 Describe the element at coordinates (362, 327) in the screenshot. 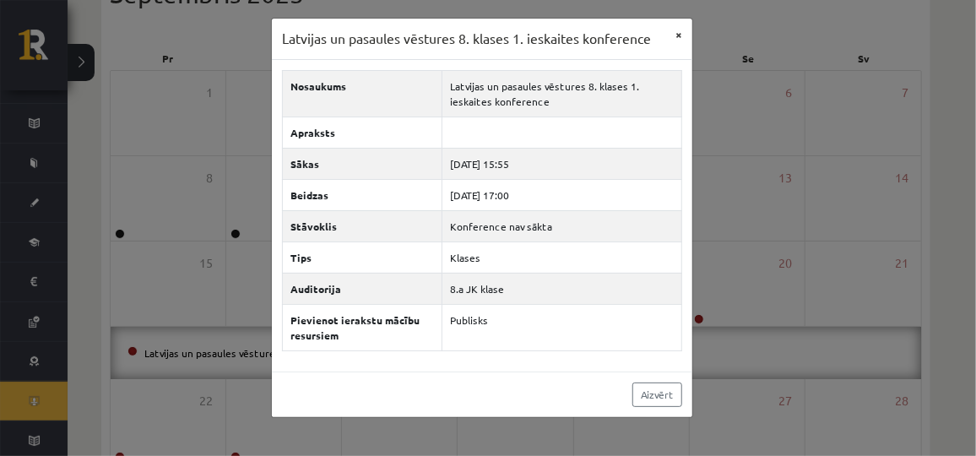

I see `th: Pievienot ierakstu mācību resursiem` at that location.